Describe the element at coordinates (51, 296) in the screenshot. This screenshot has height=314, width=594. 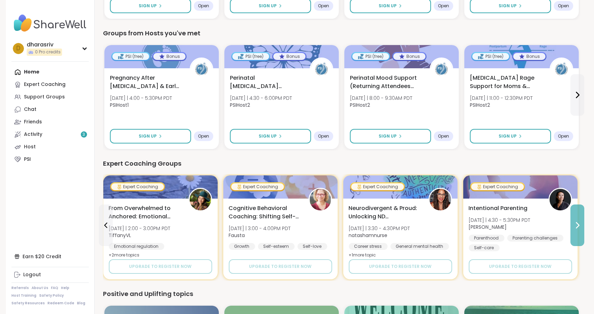
I see `a: Safety Policy` at that location.